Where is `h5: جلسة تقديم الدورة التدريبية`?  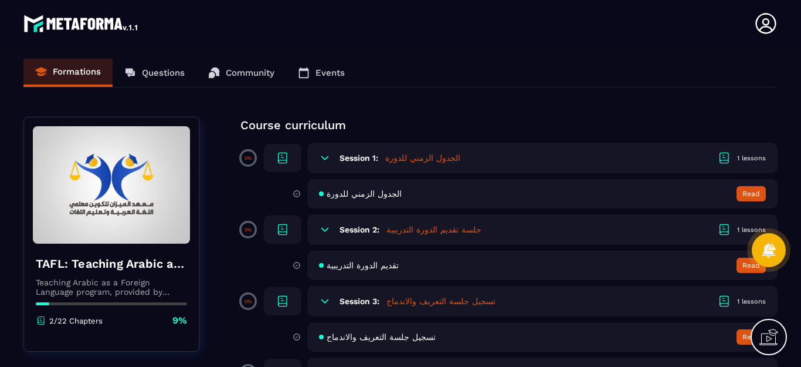
h5: جلسة تقديم الدورة التدريبية is located at coordinates (434, 229).